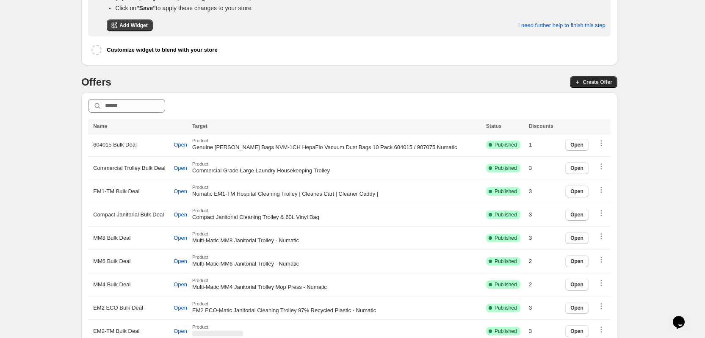  What do you see at coordinates (336, 126) in the screenshot?
I see `th: Target` at bounding box center [336, 126].